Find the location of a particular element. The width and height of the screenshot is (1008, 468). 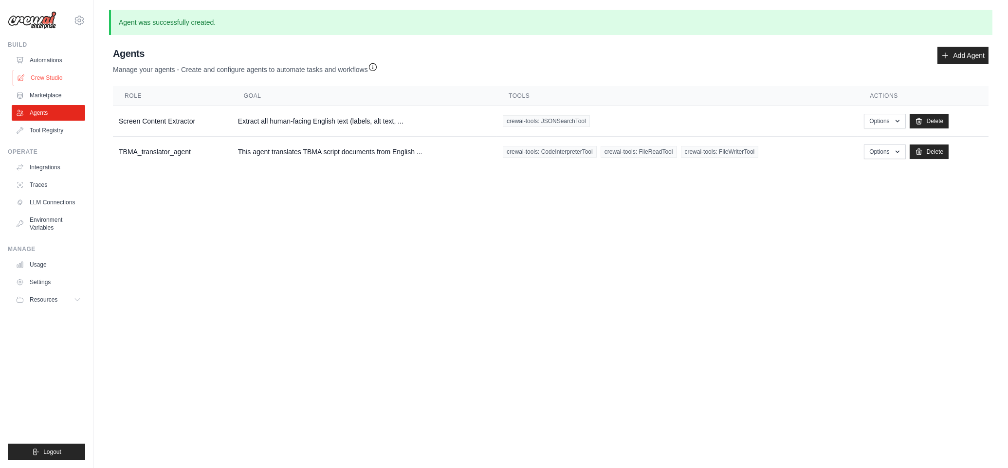

div: Build is located at coordinates (46, 45).